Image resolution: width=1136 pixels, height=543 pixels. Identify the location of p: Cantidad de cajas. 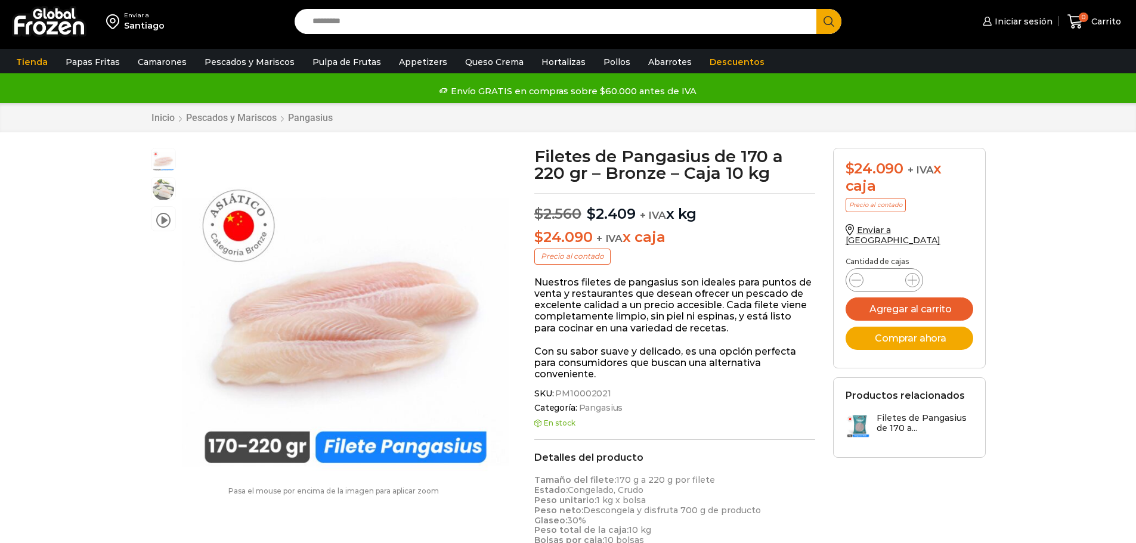
(909, 262).